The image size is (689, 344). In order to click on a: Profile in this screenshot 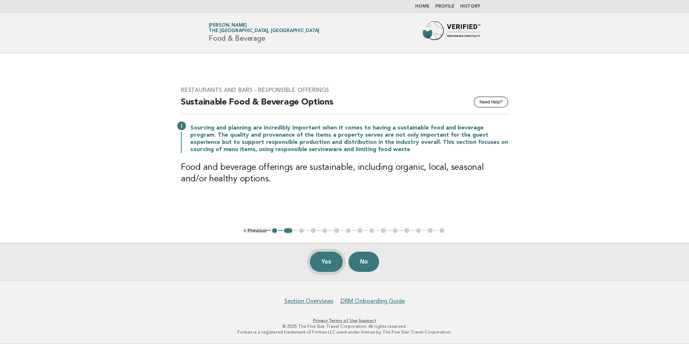, I will do `click(444, 6)`.